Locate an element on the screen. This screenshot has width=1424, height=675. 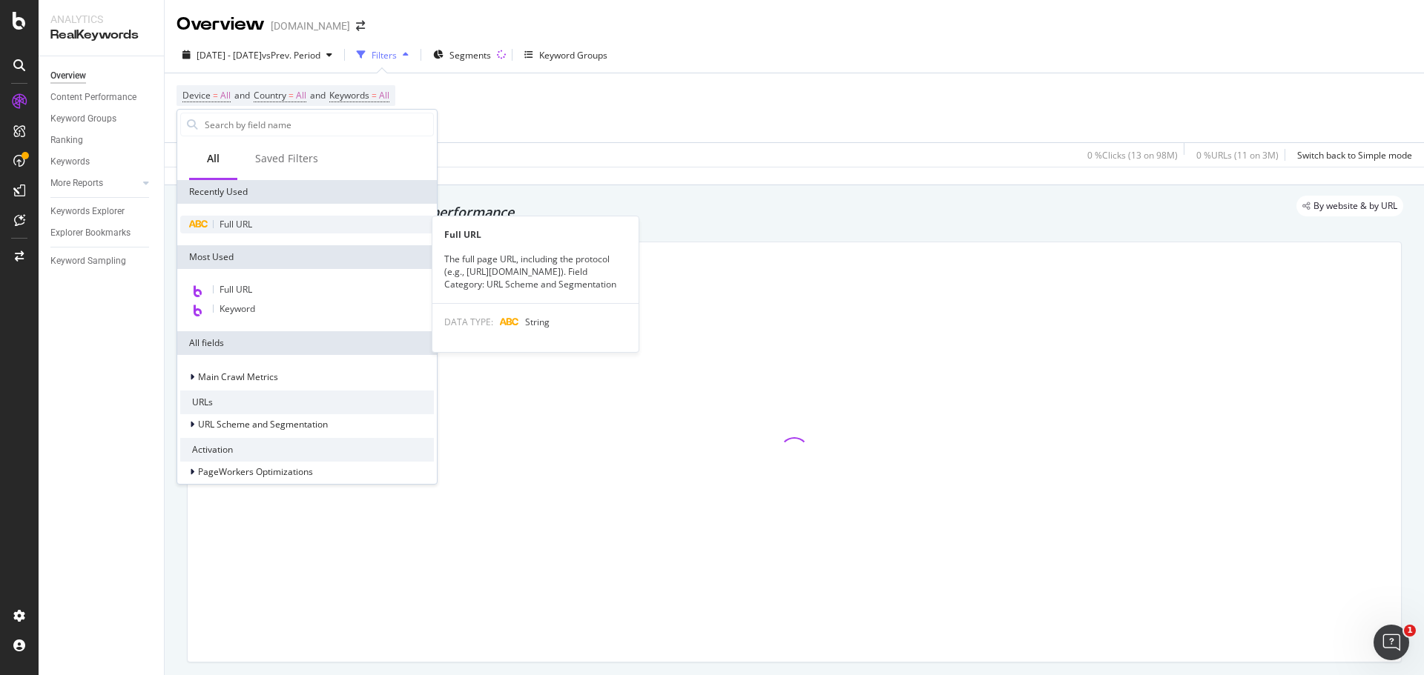
a: Ranking is located at coordinates (102, 140).